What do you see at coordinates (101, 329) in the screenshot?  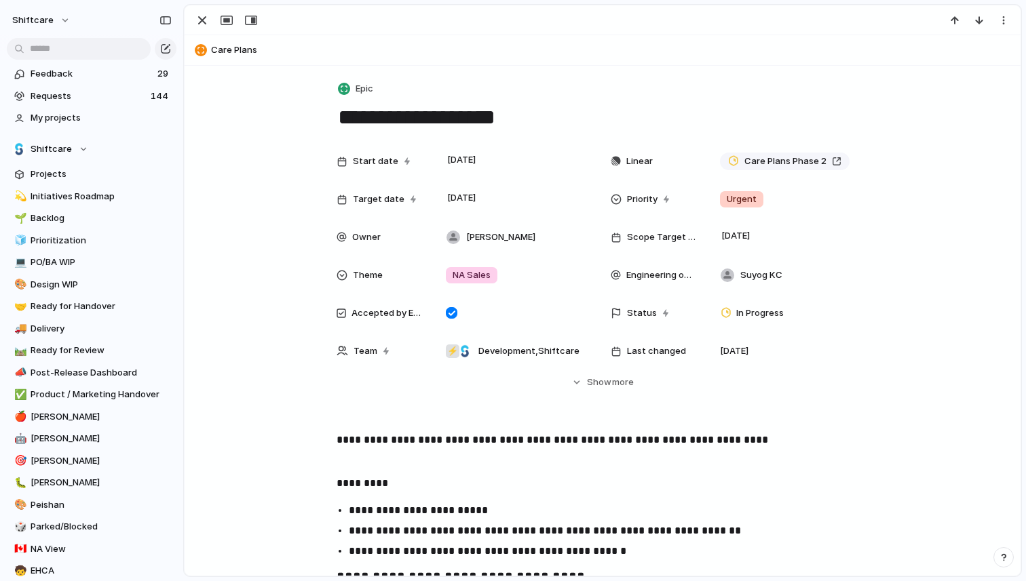 I see `span: Delivery` at bounding box center [101, 329].